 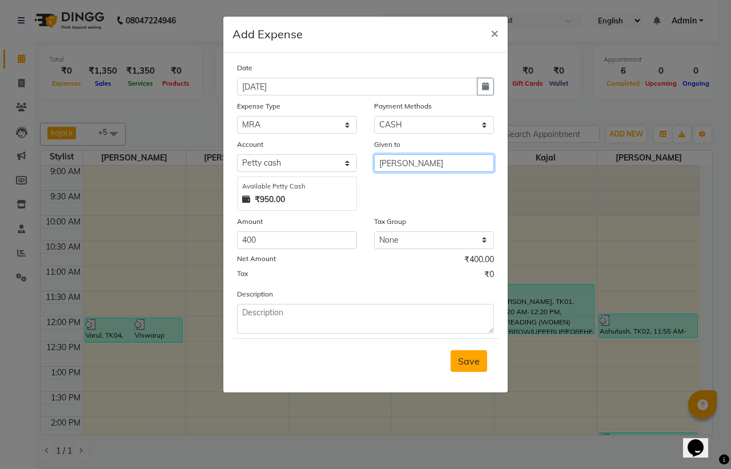 I want to click on label: Tax Group, so click(x=390, y=221).